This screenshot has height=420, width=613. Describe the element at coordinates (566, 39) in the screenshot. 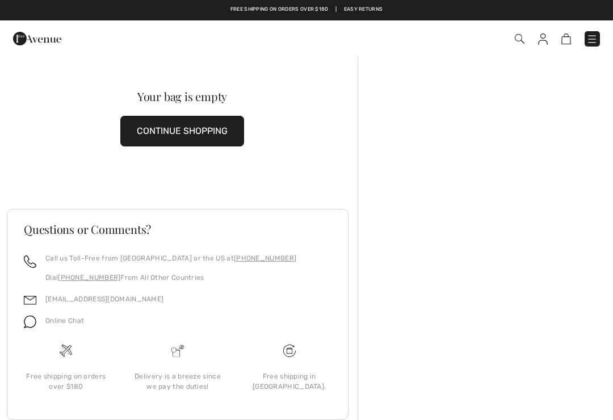

I see `img: Shopping Bag` at that location.